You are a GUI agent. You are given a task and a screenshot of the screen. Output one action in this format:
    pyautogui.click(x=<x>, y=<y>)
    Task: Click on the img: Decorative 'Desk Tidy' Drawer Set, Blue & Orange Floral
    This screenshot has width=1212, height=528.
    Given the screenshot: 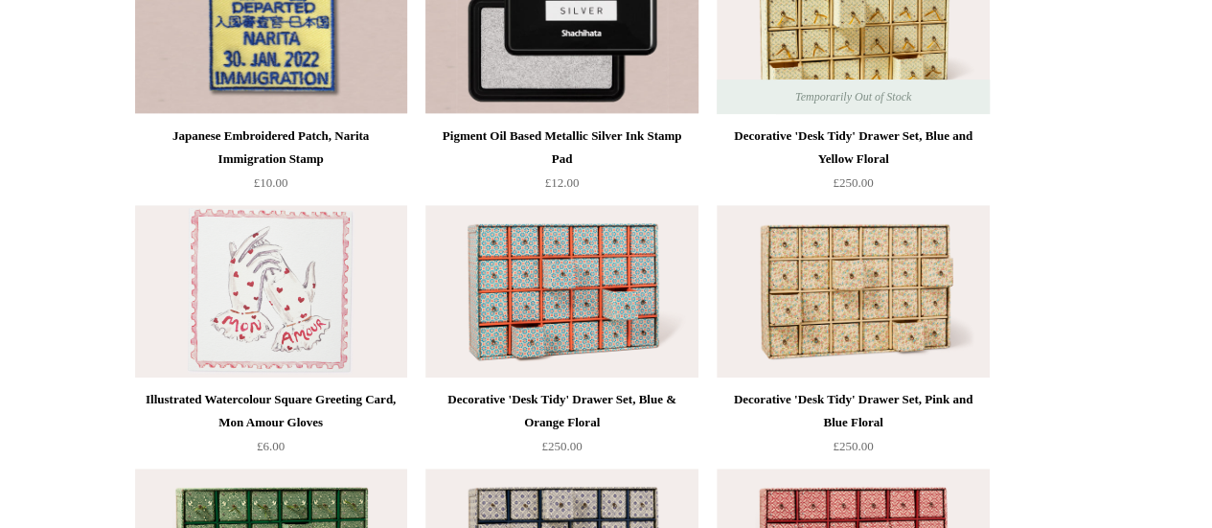 What is the action you would take?
    pyautogui.click(x=561, y=291)
    